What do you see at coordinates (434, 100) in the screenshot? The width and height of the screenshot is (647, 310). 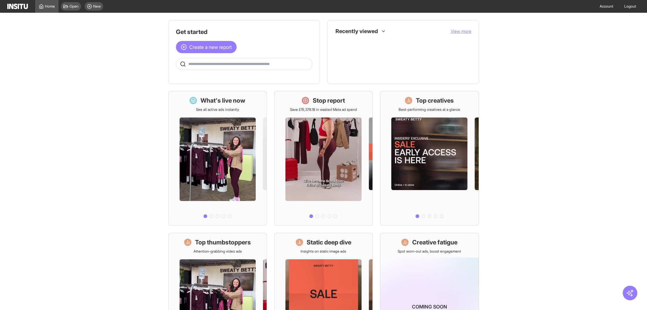 I see `h1: Top creatives` at bounding box center [434, 100].